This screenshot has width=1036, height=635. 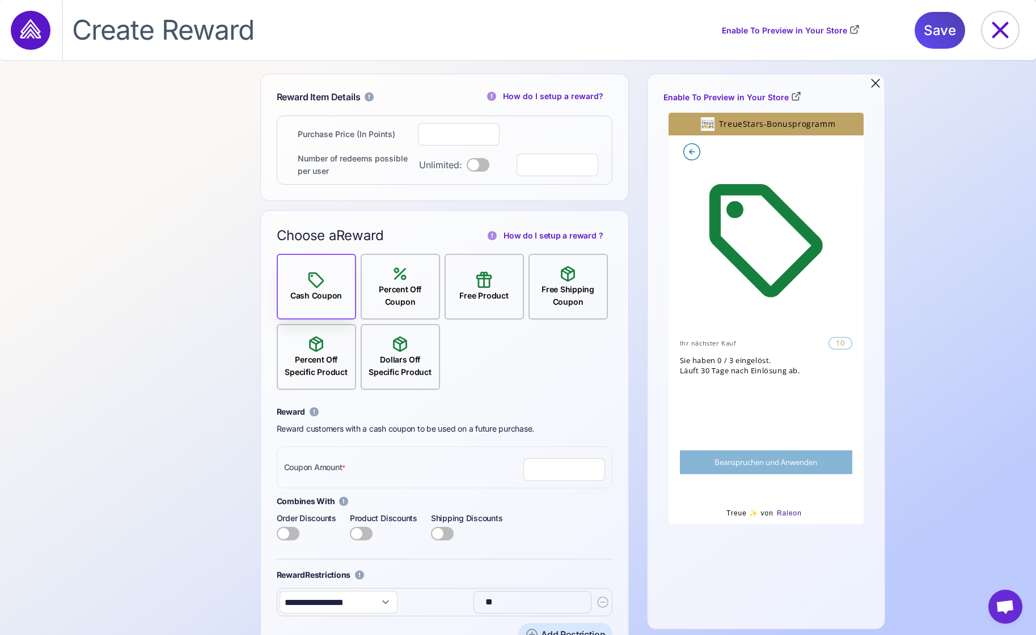 I want to click on label: Product Discounts, so click(x=383, y=519).